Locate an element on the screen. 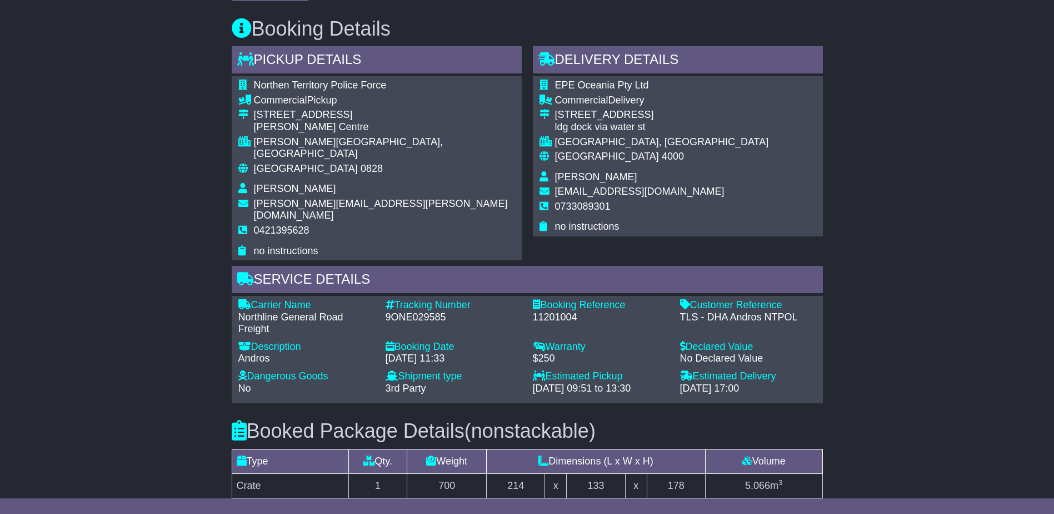 Image resolution: width=1054 pixels, height=514 pixels. td: Volume is located at coordinates (764, 461).